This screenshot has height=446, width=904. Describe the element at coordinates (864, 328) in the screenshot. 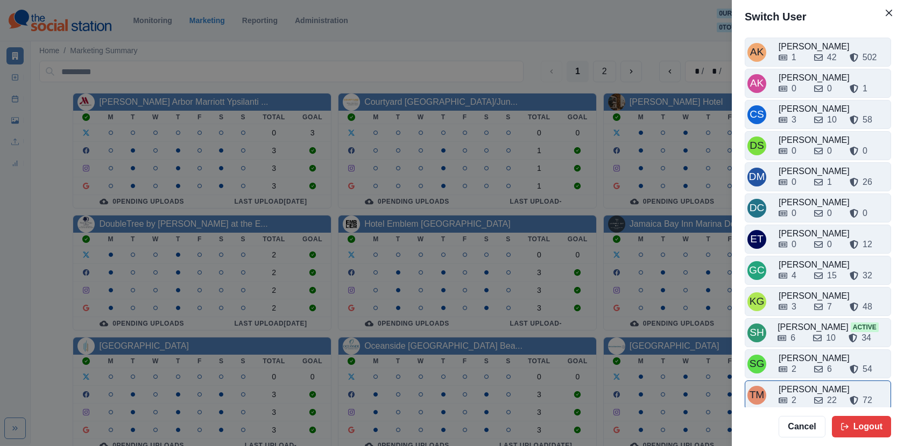

I see `span: Active` at that location.